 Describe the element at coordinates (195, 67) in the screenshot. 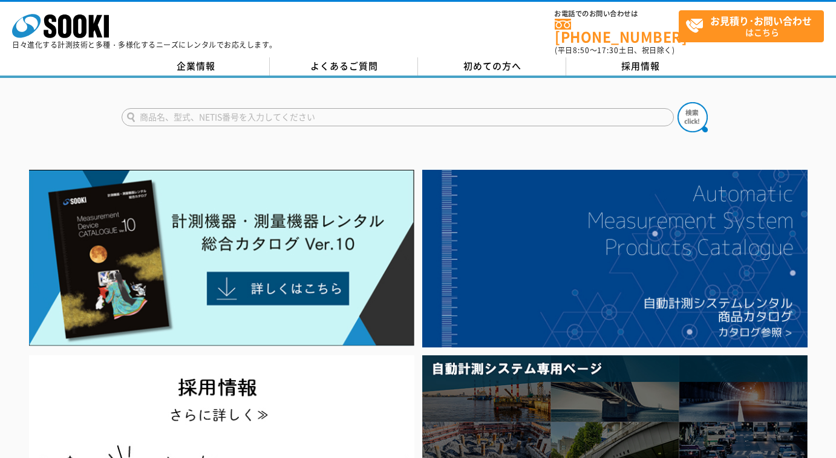

I see `a: 企業情報` at that location.